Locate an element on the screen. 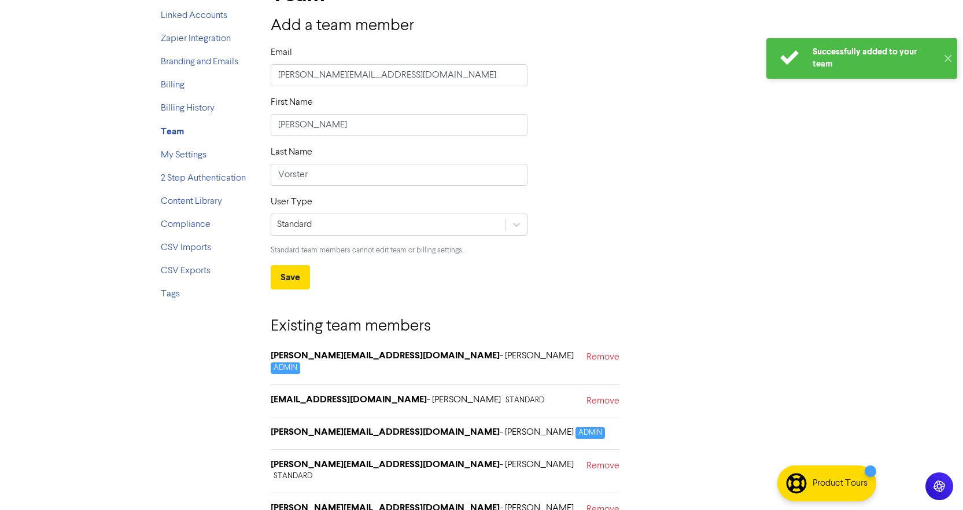 This screenshot has height=510, width=963. label: User Type is located at coordinates (291, 202).